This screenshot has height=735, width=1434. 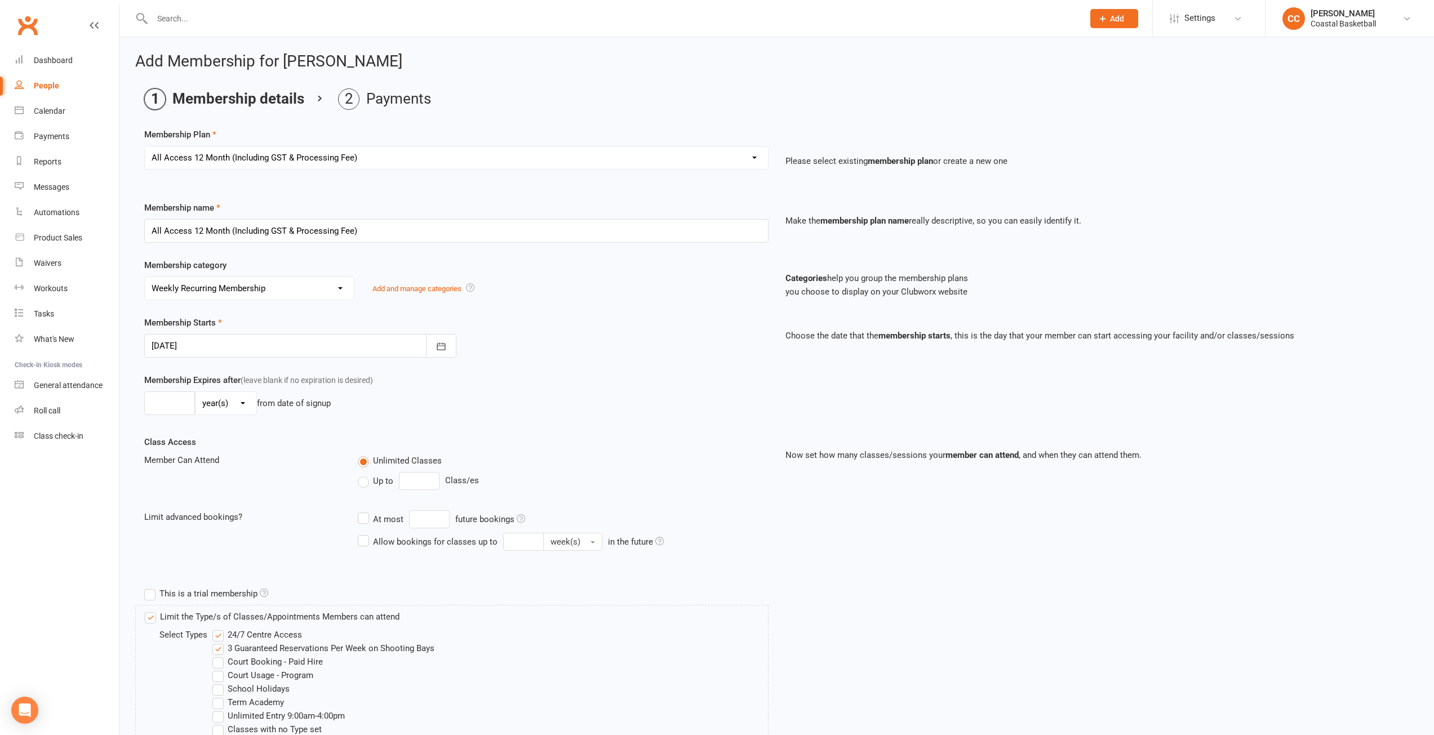 What do you see at coordinates (66, 385) in the screenshot?
I see `a: General attendance kiosk mode` at bounding box center [66, 385].